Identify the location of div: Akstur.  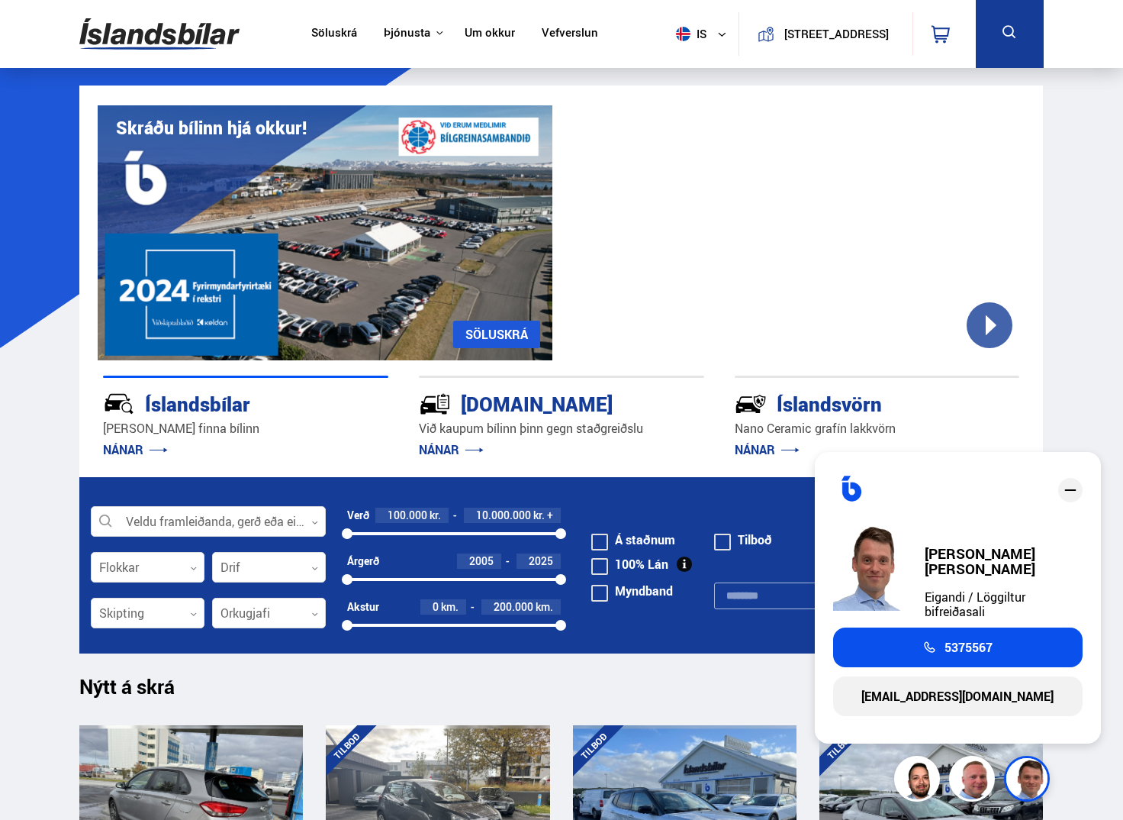
(363, 607).